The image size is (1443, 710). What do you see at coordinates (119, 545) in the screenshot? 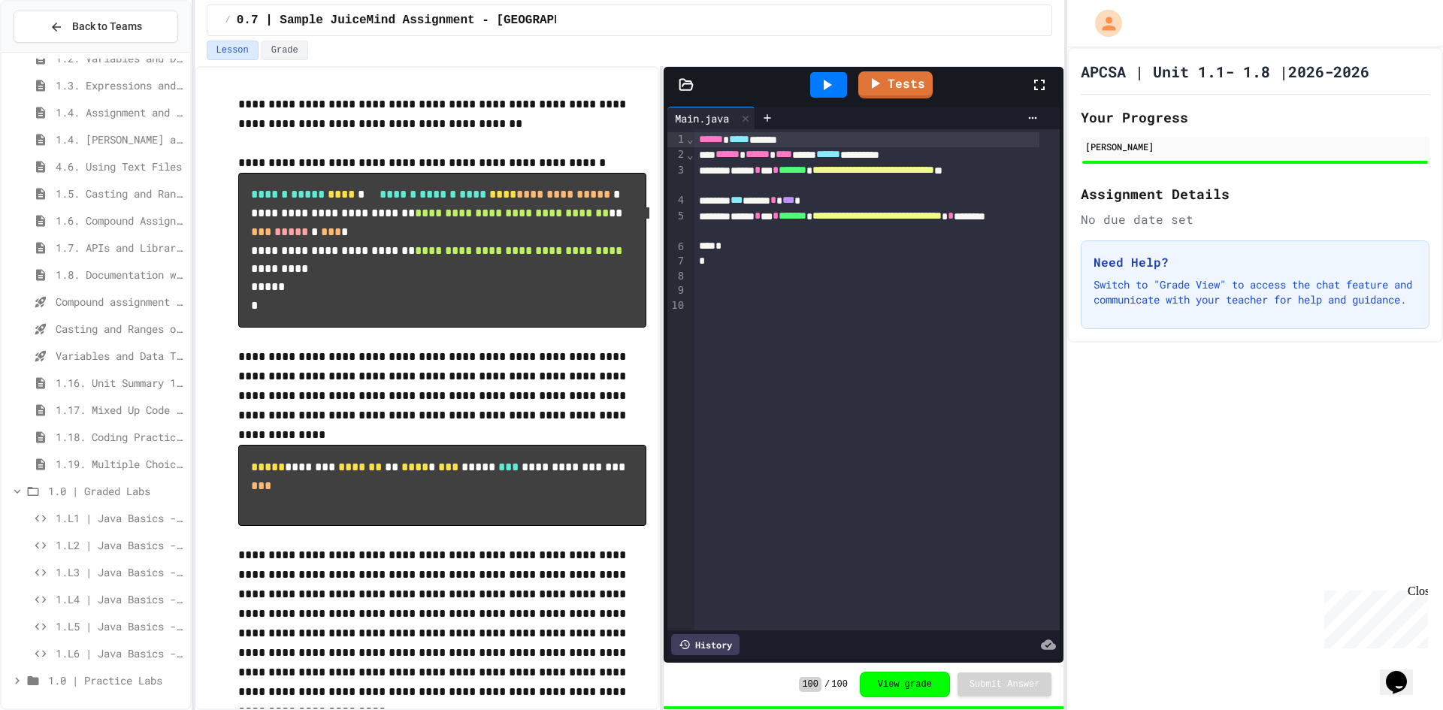
I see `span: 1.L2 | Java Basics - Paragraphs Lab` at bounding box center [119, 545].